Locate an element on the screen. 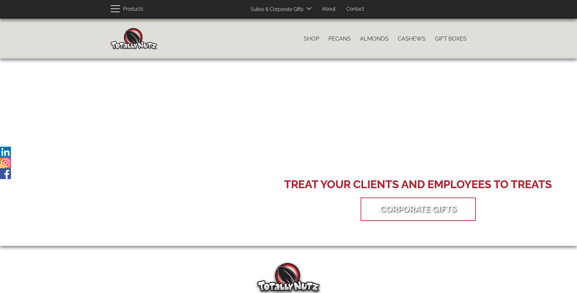 Image resolution: width=577 pixels, height=293 pixels. div: Treat your Clients and Employees to Treats is located at coordinates (418, 185).